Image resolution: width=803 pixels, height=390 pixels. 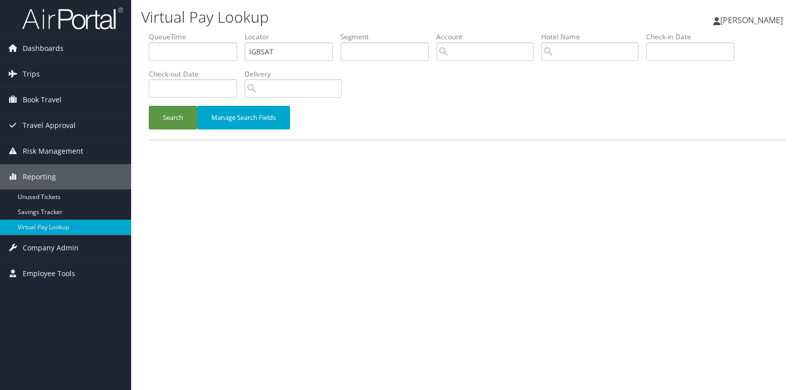 I want to click on label: Check-in Date, so click(x=694, y=37).